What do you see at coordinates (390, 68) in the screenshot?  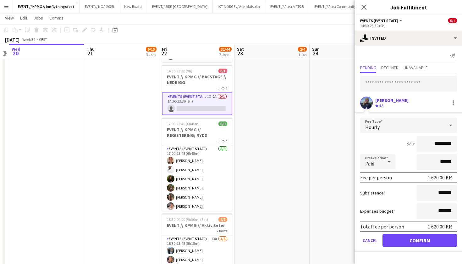 I see `span: Declined` at bounding box center [390, 68].